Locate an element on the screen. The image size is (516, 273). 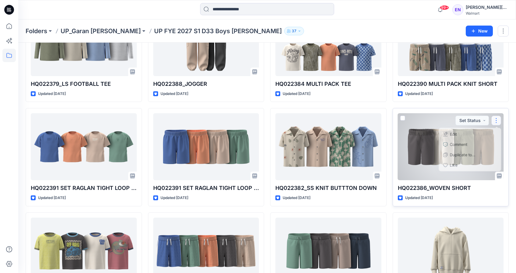
button: New is located at coordinates (479, 31).